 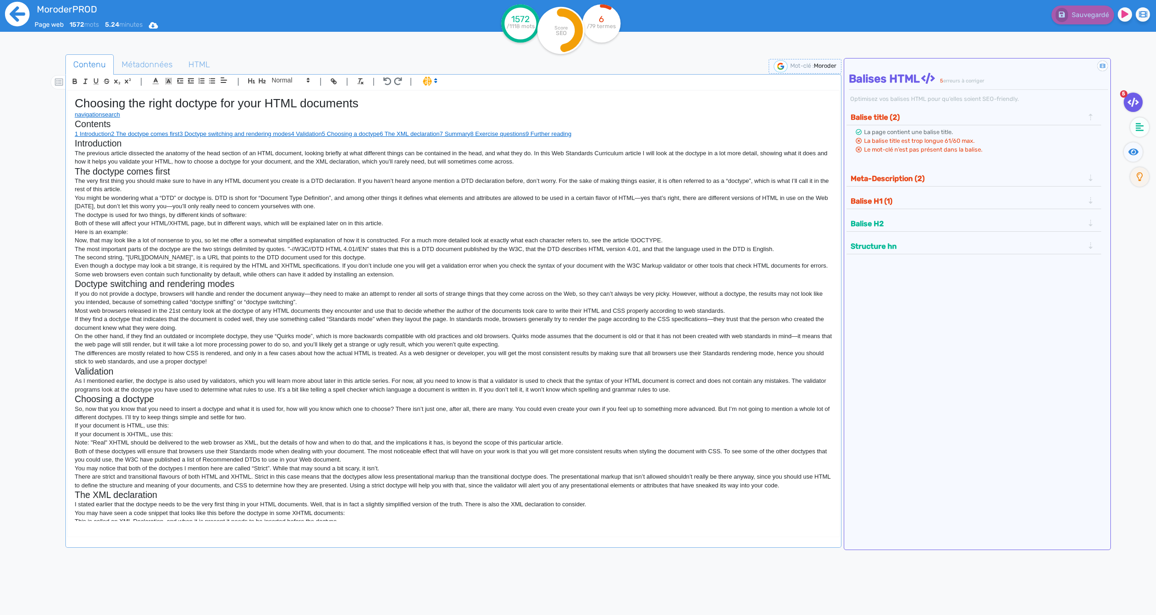 What do you see at coordinates (93, 134) in the screenshot?
I see `a: 1 Introduction` at bounding box center [93, 134].